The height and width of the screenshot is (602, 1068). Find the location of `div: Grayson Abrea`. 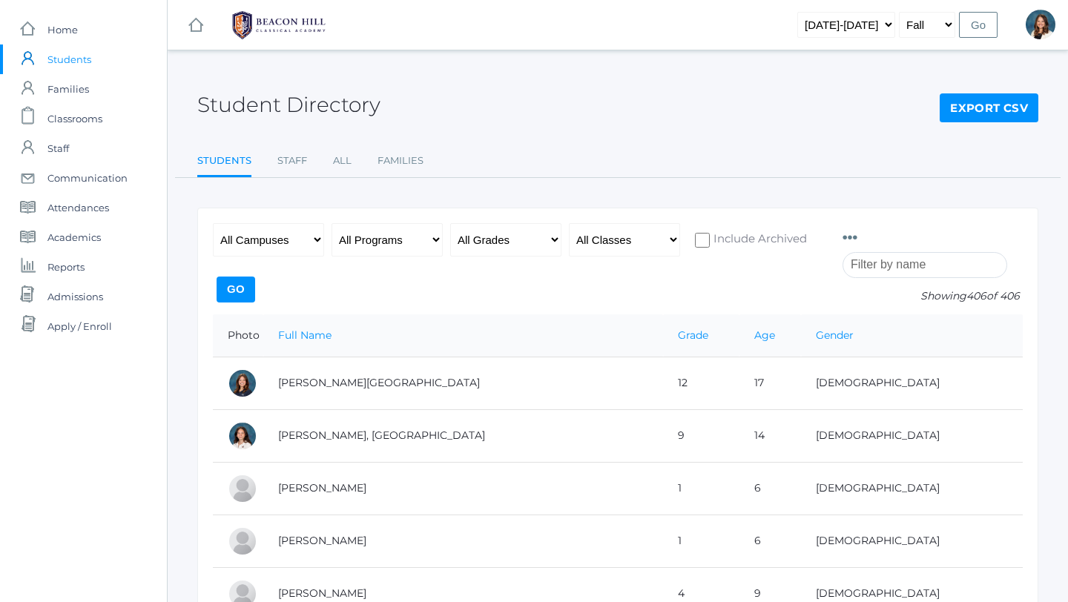

div: Grayson Abrea is located at coordinates (243, 541).